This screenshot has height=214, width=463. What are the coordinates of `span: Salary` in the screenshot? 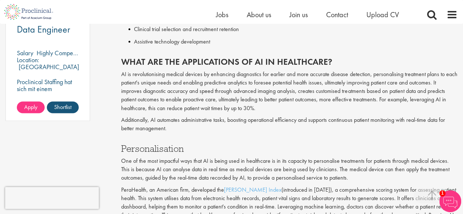 It's located at (25, 53).